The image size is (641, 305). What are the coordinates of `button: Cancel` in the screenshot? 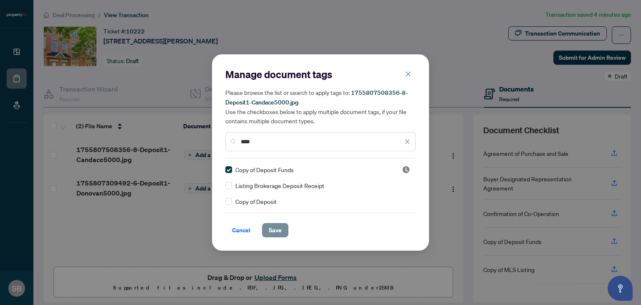 It's located at (241, 230).